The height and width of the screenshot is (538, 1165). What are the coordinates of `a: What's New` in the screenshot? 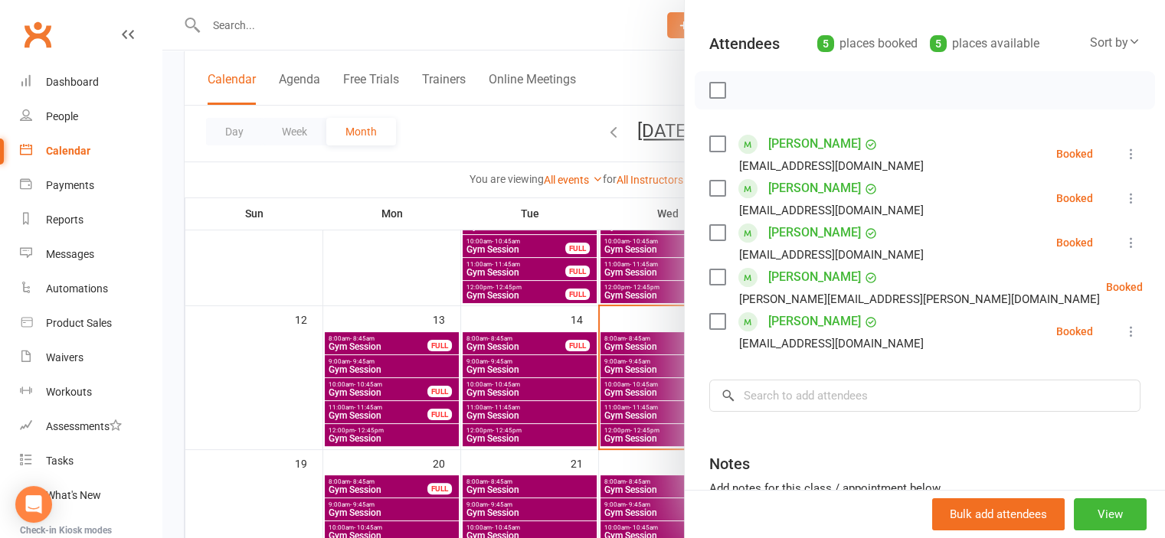 It's located at (90, 495).